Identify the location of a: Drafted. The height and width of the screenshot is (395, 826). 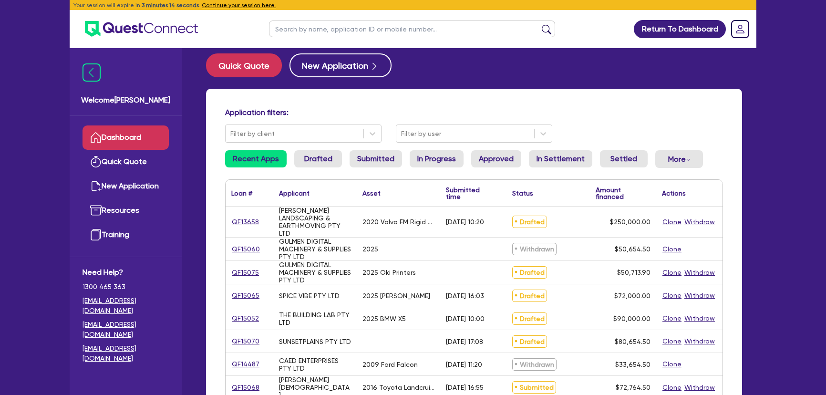
(318, 159).